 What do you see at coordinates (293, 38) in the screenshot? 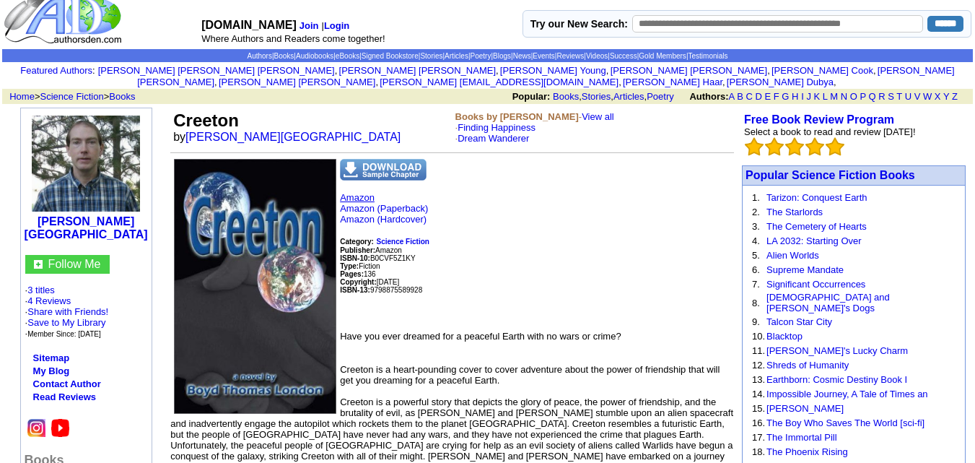
I see `font: Where Authors and Readers come together!` at bounding box center [293, 38].